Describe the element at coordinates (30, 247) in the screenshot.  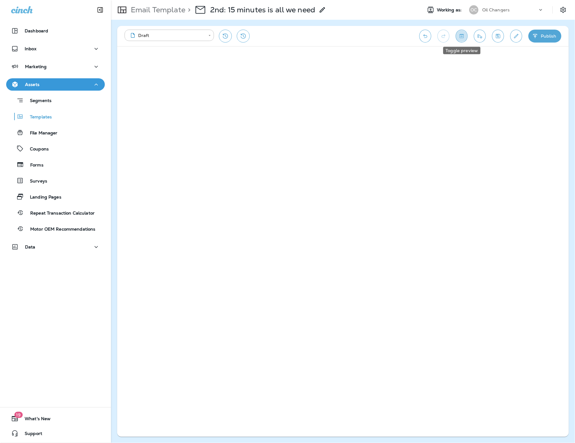
I see `p: Data` at that location.